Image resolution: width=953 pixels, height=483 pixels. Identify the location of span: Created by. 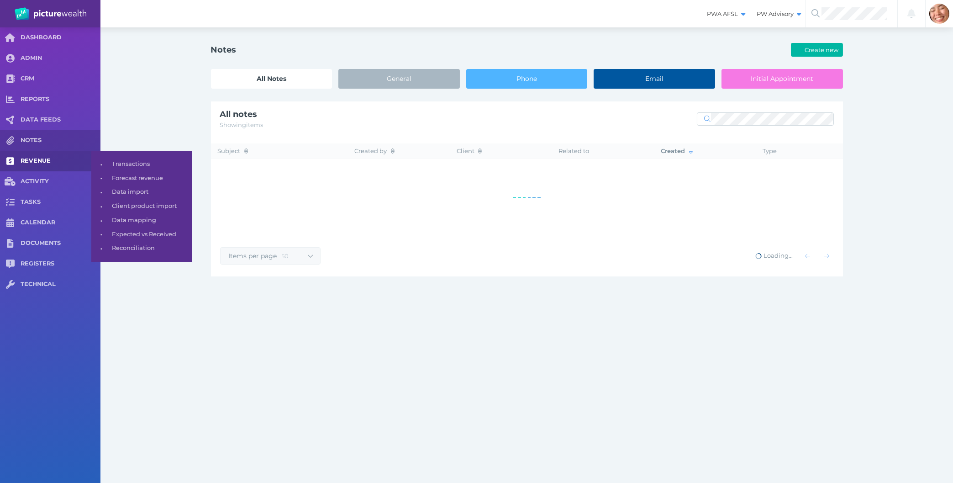
(374, 151).